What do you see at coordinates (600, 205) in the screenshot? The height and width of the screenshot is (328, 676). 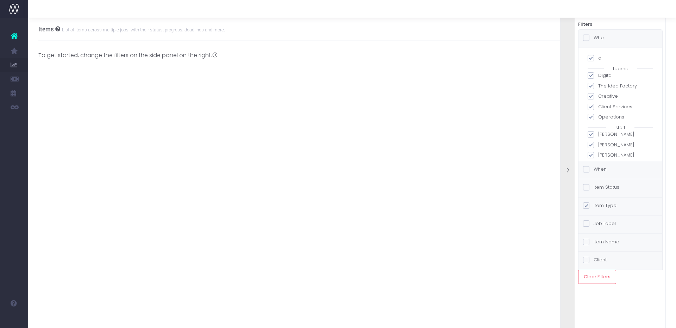 I see `label: Item Type` at bounding box center [600, 205].